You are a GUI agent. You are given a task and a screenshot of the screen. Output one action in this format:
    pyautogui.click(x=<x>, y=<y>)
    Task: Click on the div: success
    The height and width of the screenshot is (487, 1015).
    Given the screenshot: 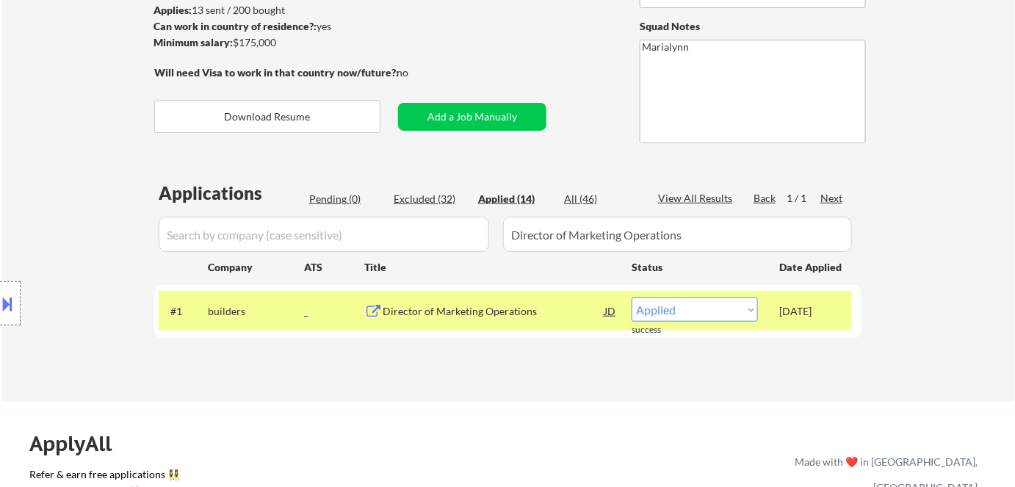 What is the action you would take?
    pyautogui.click(x=661, y=330)
    